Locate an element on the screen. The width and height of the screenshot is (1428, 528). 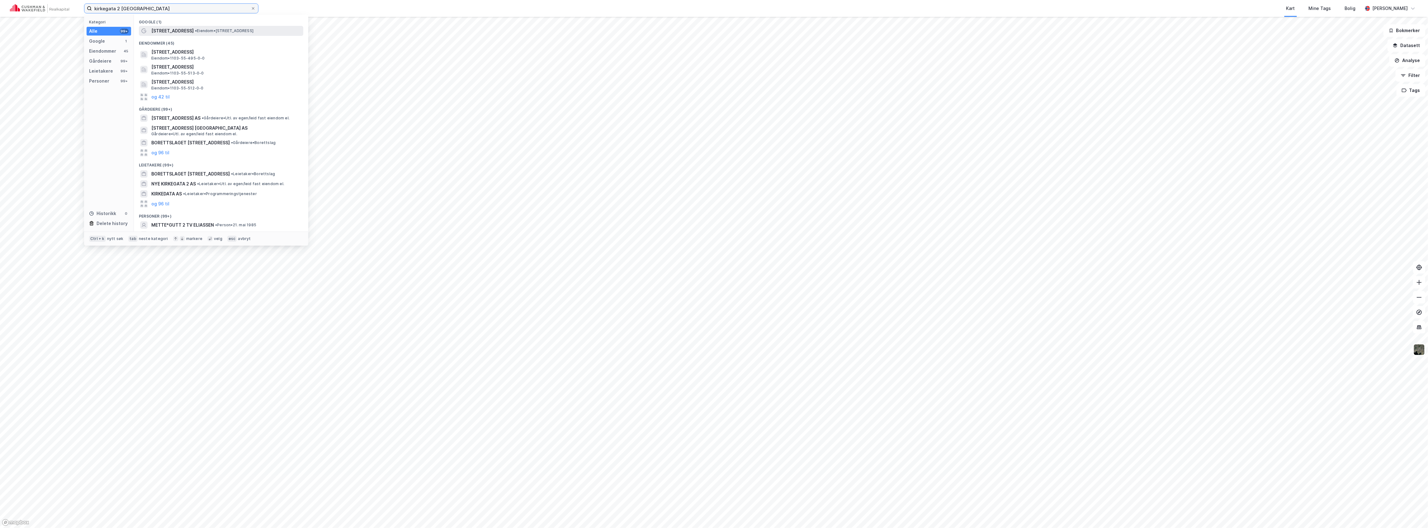
div: 0 is located at coordinates (126, 213).